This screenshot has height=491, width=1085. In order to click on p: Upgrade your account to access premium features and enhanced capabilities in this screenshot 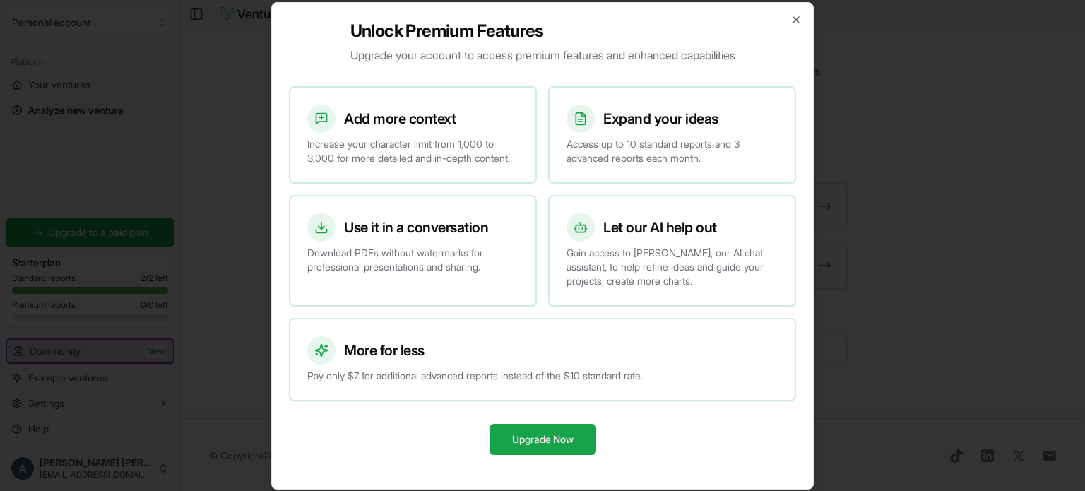, I will do `click(543, 55)`.